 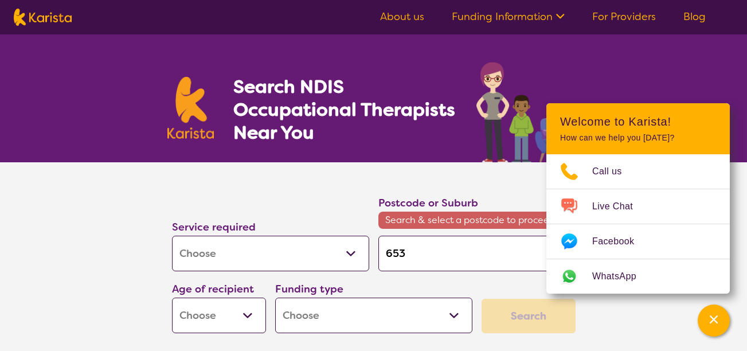 I want to click on a: For Providers, so click(x=624, y=17).